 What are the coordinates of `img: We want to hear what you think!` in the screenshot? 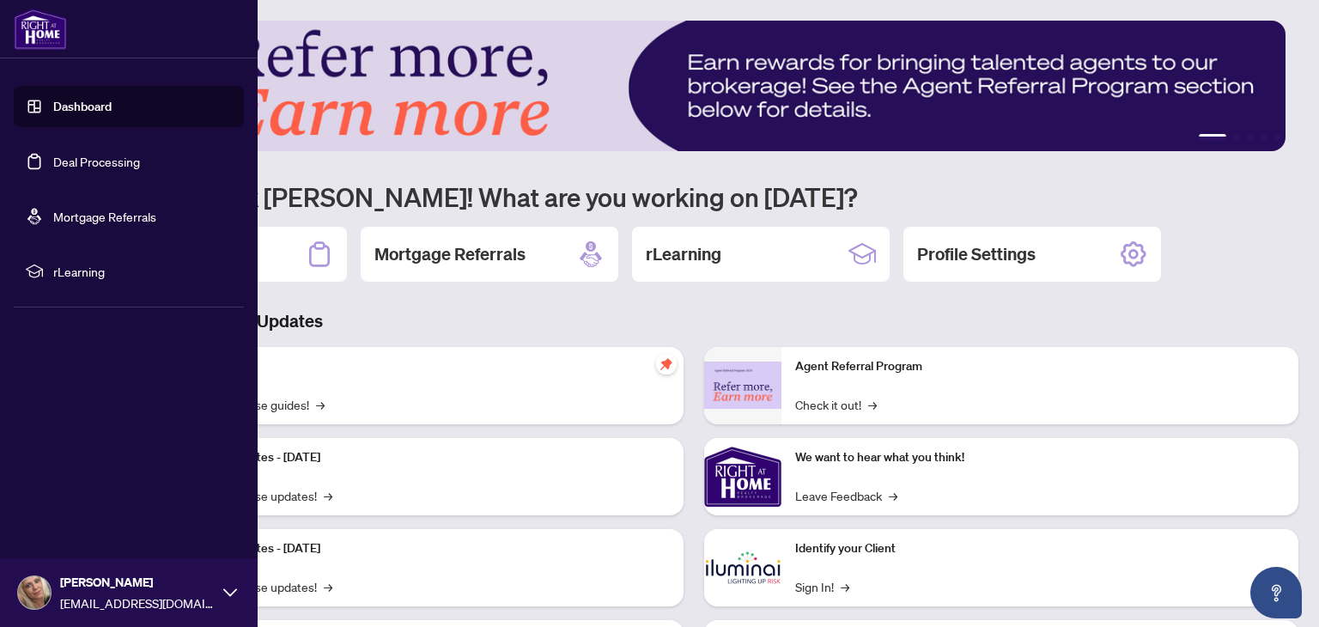 It's located at (743, 476).